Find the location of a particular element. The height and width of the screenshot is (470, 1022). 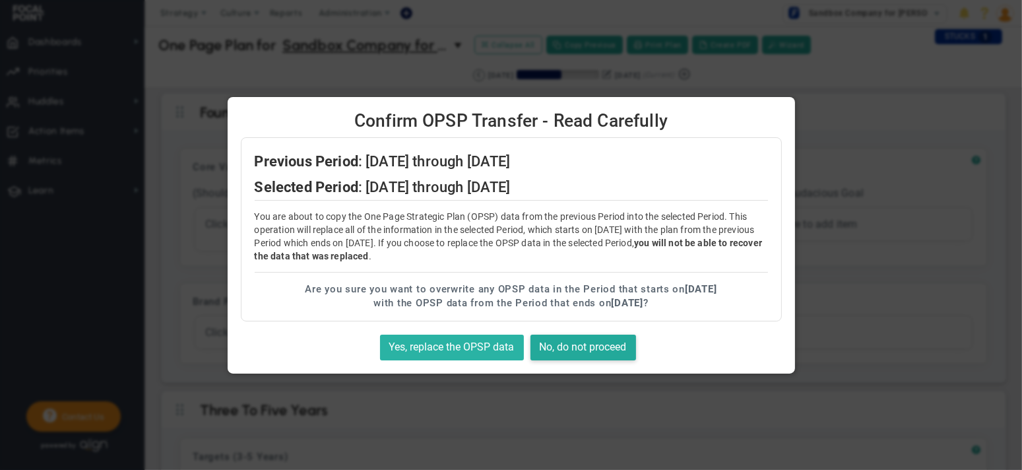

button: No, do not proceed is located at coordinates (583, 347).